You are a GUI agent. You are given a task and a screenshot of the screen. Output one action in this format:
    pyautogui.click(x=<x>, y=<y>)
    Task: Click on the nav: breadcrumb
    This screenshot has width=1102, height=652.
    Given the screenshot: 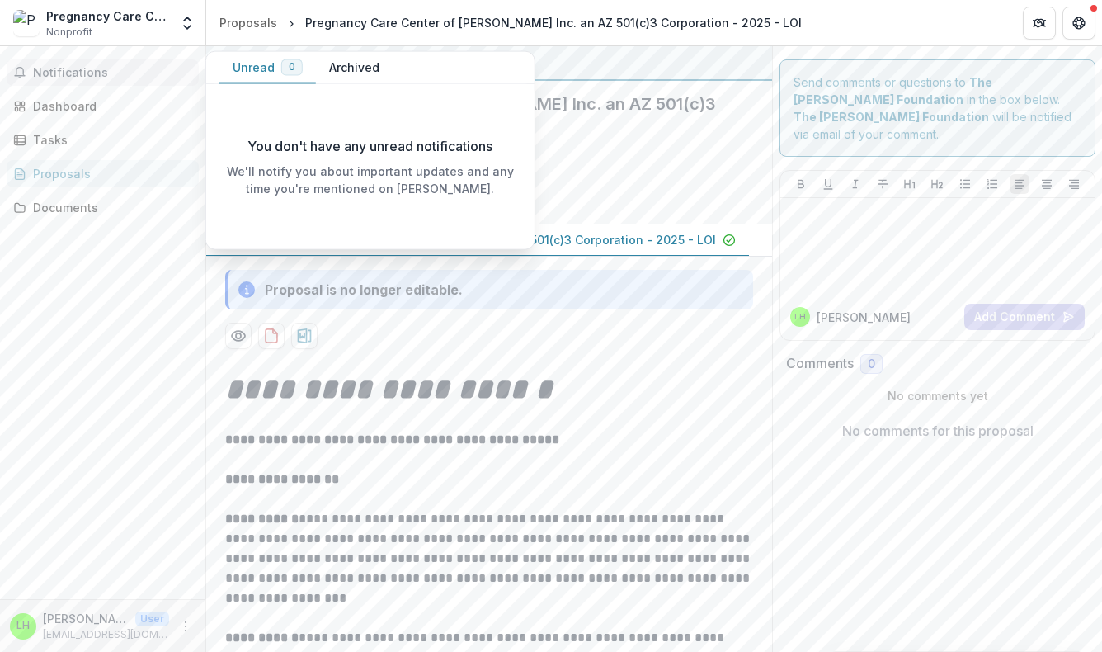 What is the action you would take?
    pyautogui.click(x=511, y=22)
    